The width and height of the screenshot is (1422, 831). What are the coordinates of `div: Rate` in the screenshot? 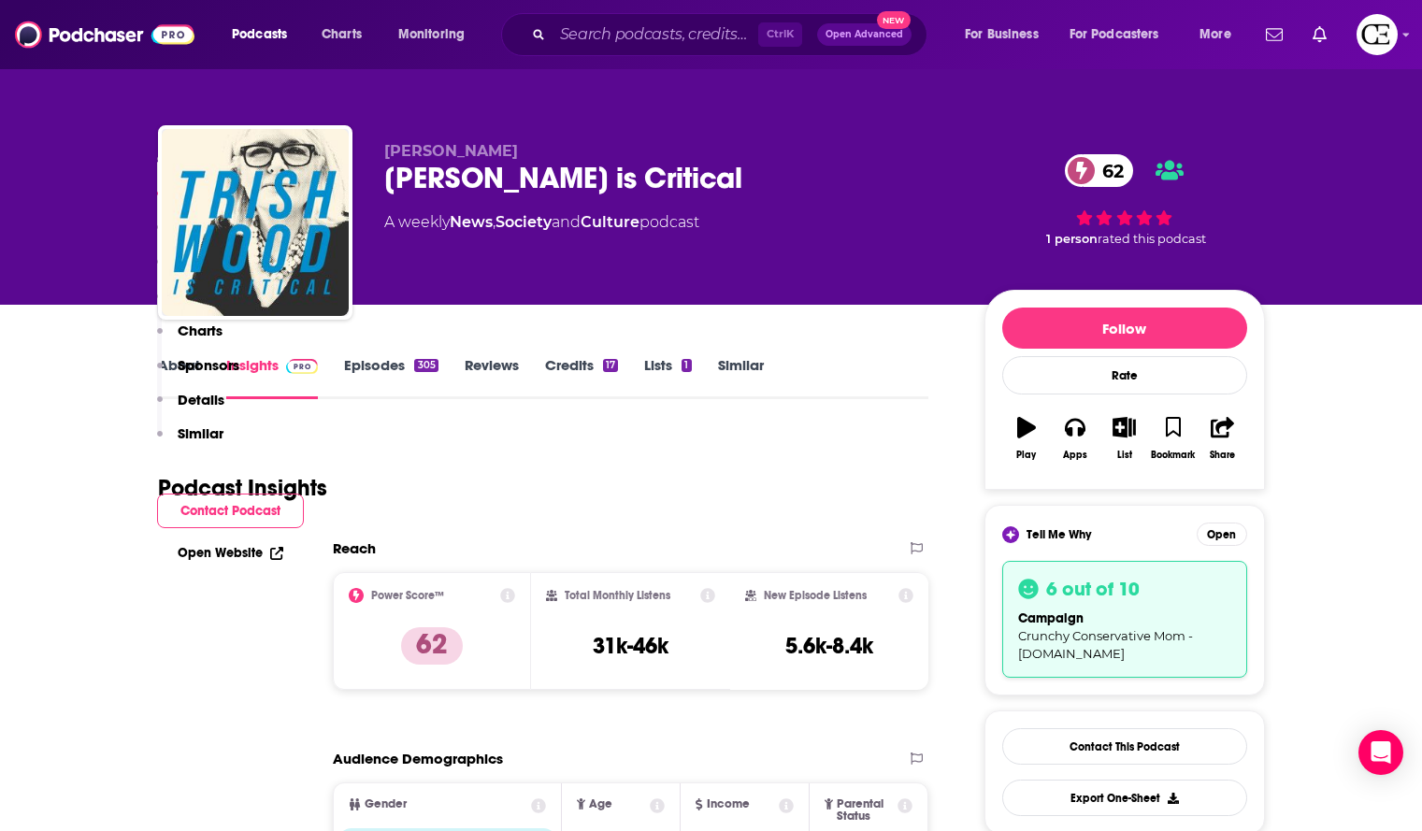 It's located at (1124, 375).